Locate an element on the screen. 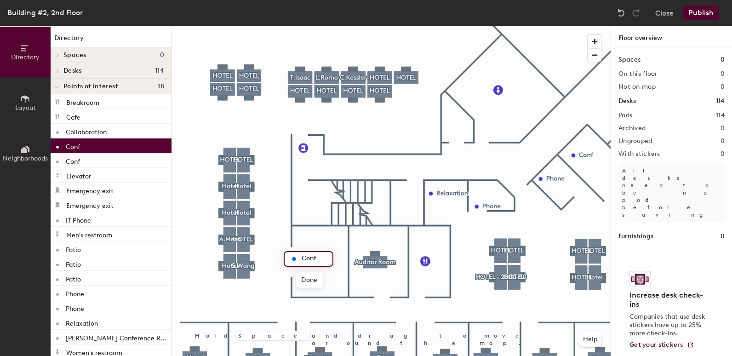  h1: Floor overview is located at coordinates (671, 36).